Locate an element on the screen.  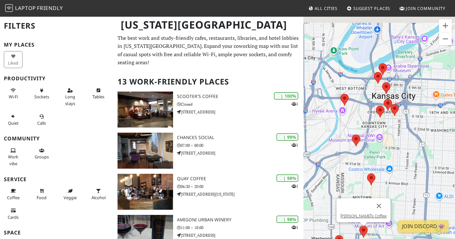
h2: Filters is located at coordinates (57, 26).